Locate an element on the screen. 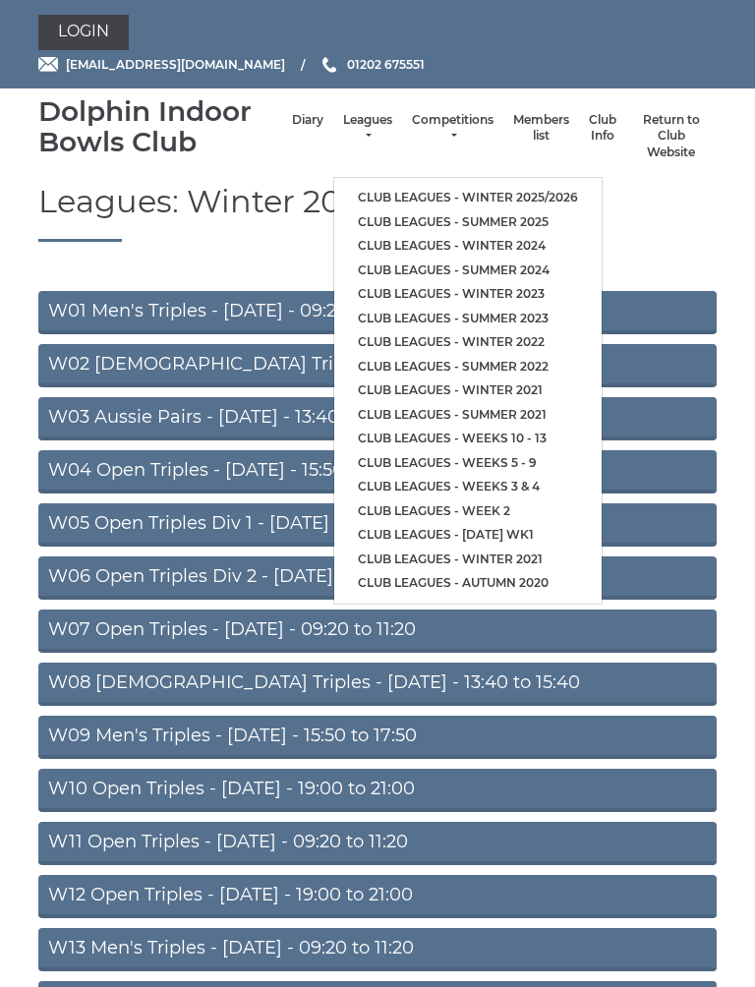 The height and width of the screenshot is (987, 755). a: Club leagues - Winter 2022 is located at coordinates (468, 342).